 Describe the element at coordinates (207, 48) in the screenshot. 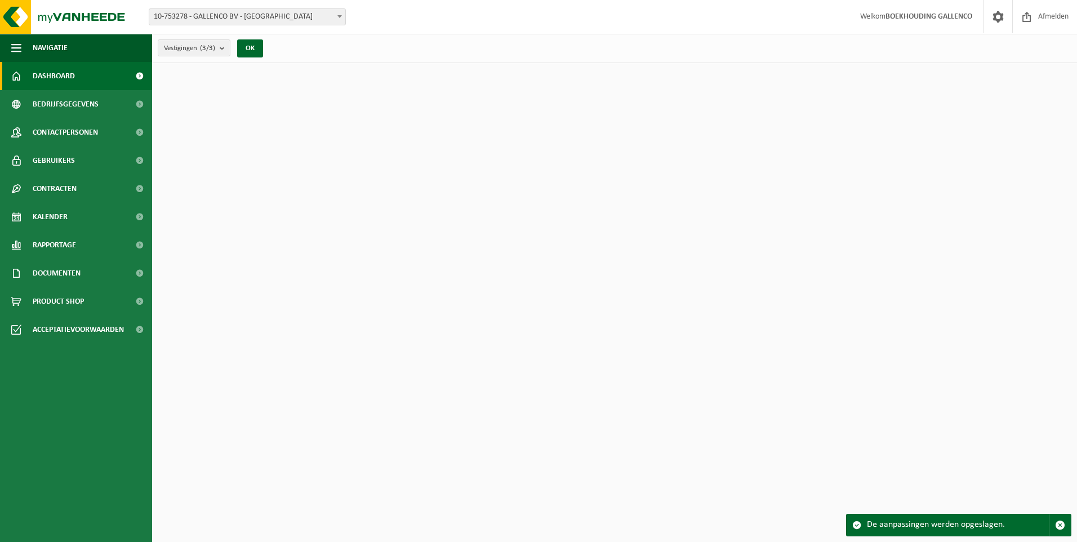

I see `count: (3/3)` at that location.